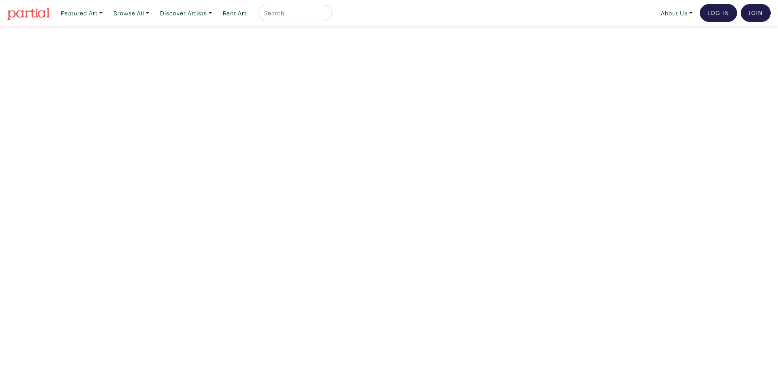 This screenshot has height=383, width=778. I want to click on a: Browse All, so click(131, 13).